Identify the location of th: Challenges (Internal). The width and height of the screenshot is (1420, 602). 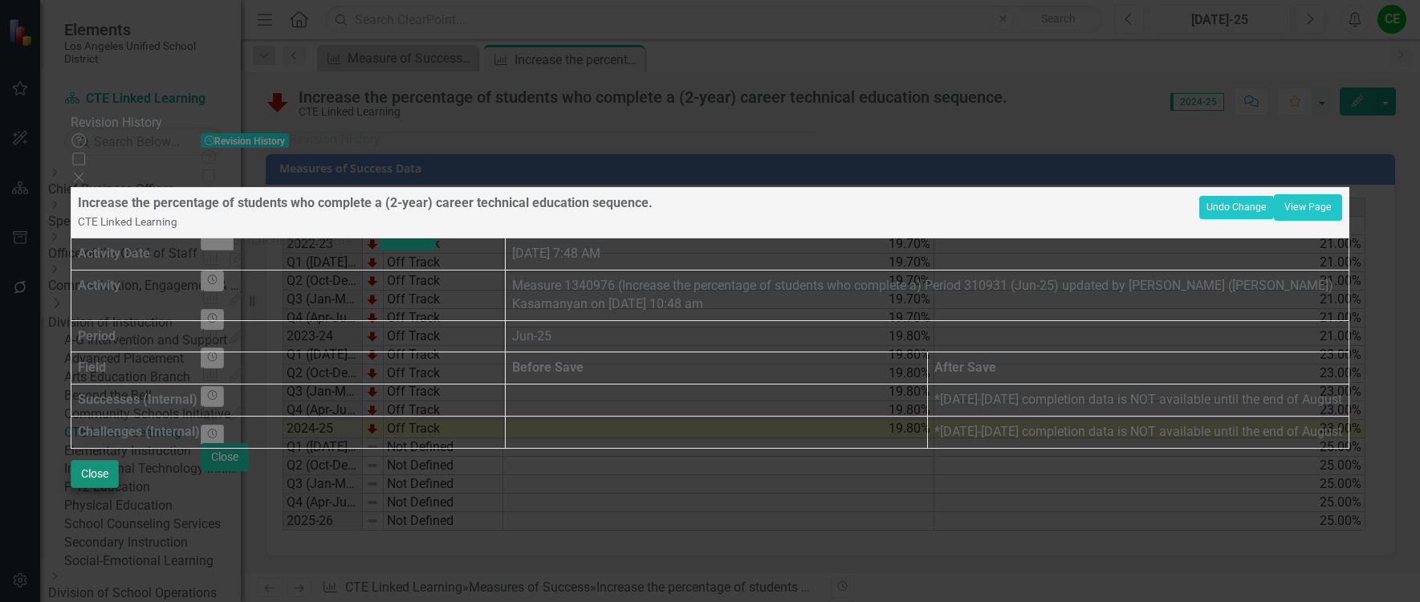
(288, 433).